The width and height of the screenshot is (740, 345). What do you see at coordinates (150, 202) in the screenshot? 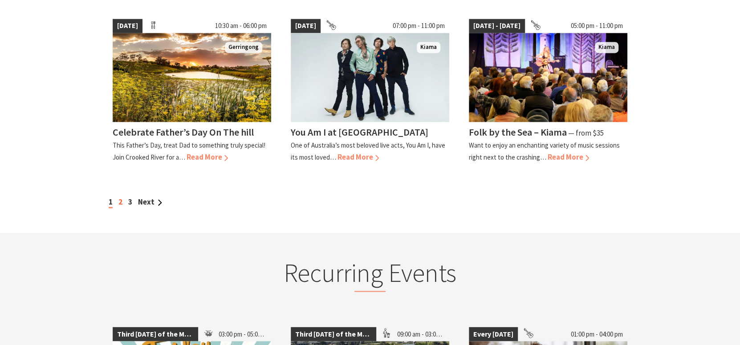
I see `a: Next` at bounding box center [150, 202].